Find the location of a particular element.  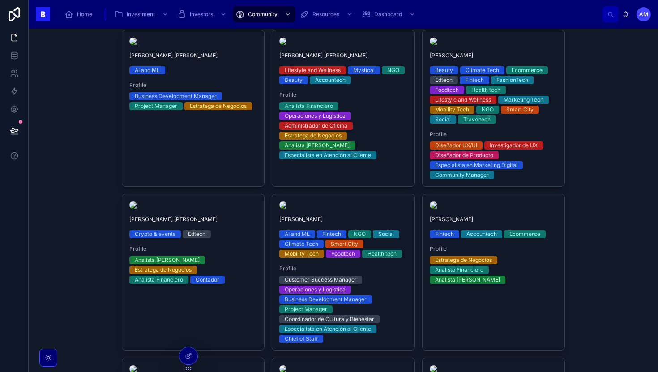

a: Resources is located at coordinates (327, 14).